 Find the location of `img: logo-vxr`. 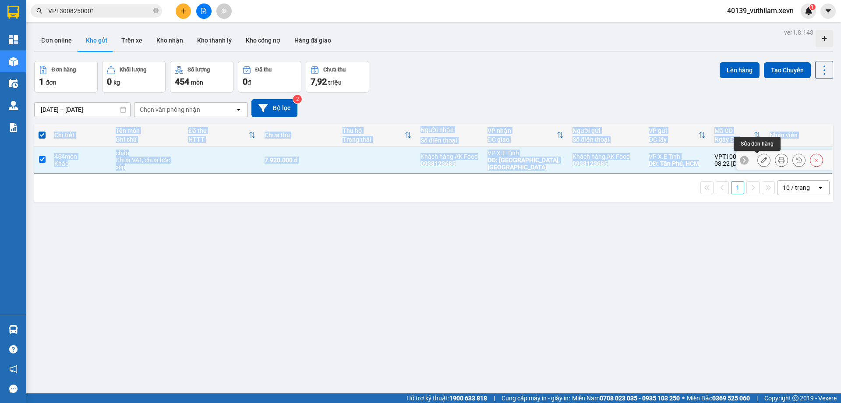

img: logo-vxr is located at coordinates (13, 12).